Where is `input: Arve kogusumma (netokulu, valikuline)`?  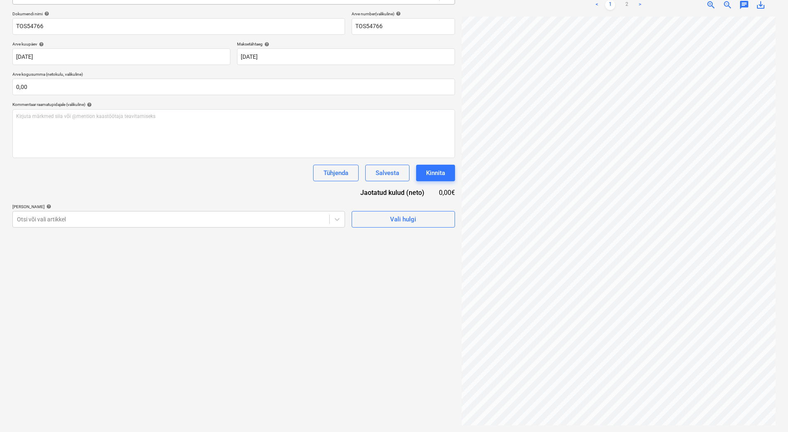 input: Arve kogusumma (netokulu, valikuline) is located at coordinates (234, 87).